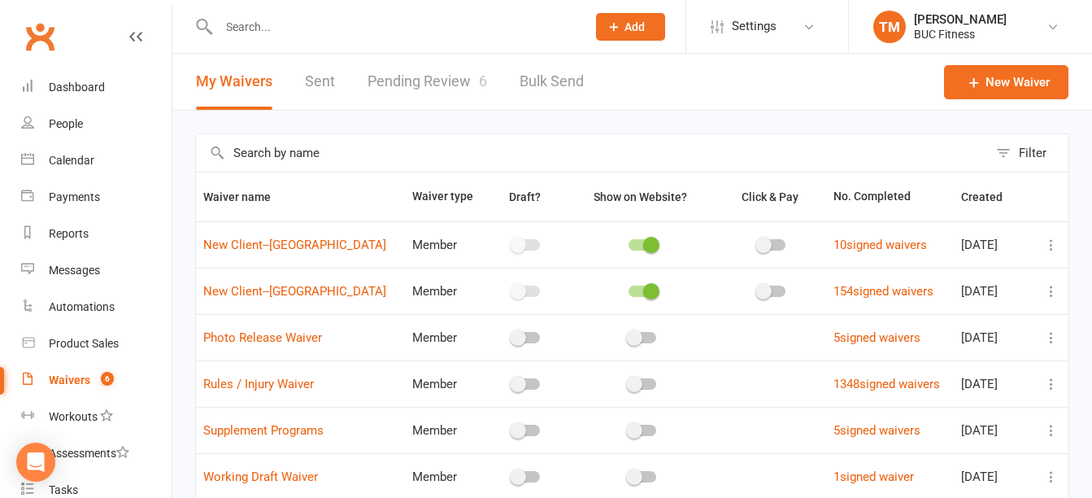 This screenshot has width=1092, height=498. Describe the element at coordinates (96, 416) in the screenshot. I see `a: Workouts` at that location.